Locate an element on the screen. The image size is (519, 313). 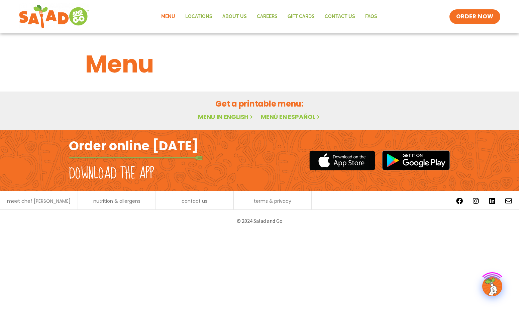
a: Menu is located at coordinates (168, 17).